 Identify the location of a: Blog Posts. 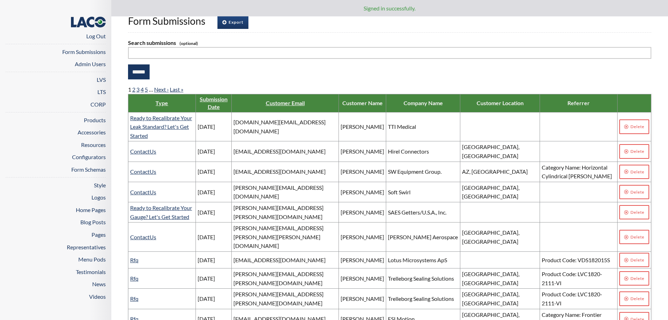
(93, 222).